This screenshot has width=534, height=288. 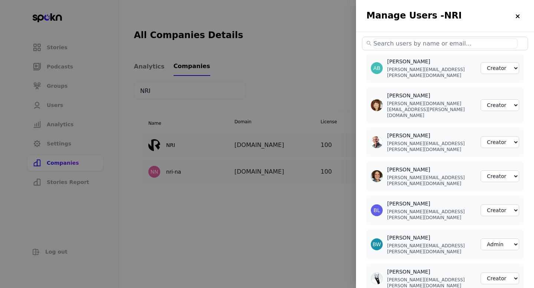 What do you see at coordinates (517, 16) in the screenshot?
I see `img: close` at bounding box center [517, 16].